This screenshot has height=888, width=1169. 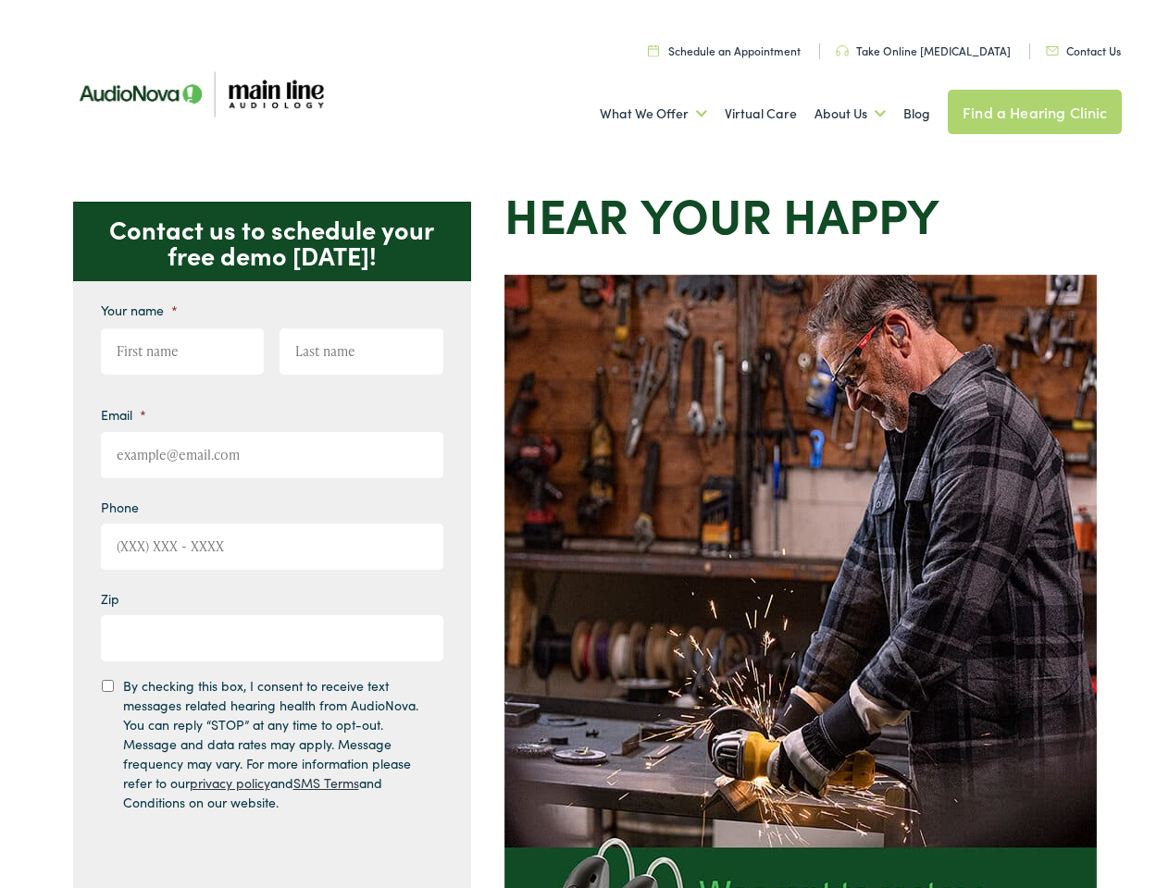 What do you see at coordinates (761, 114) in the screenshot?
I see `a: Virtual Care` at bounding box center [761, 114].